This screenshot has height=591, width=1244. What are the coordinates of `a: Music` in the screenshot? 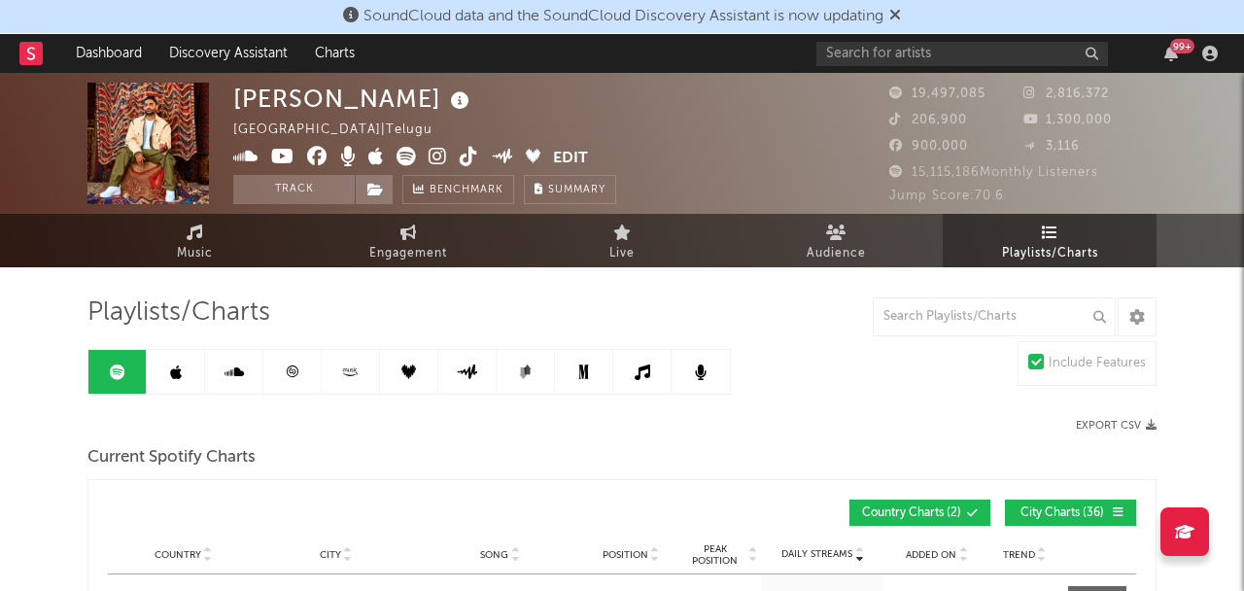 It's located at (194, 240).